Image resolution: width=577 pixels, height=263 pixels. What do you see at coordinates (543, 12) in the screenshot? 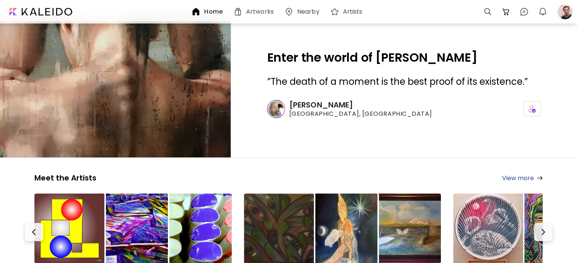
I see `img: bellIcon` at bounding box center [543, 12].